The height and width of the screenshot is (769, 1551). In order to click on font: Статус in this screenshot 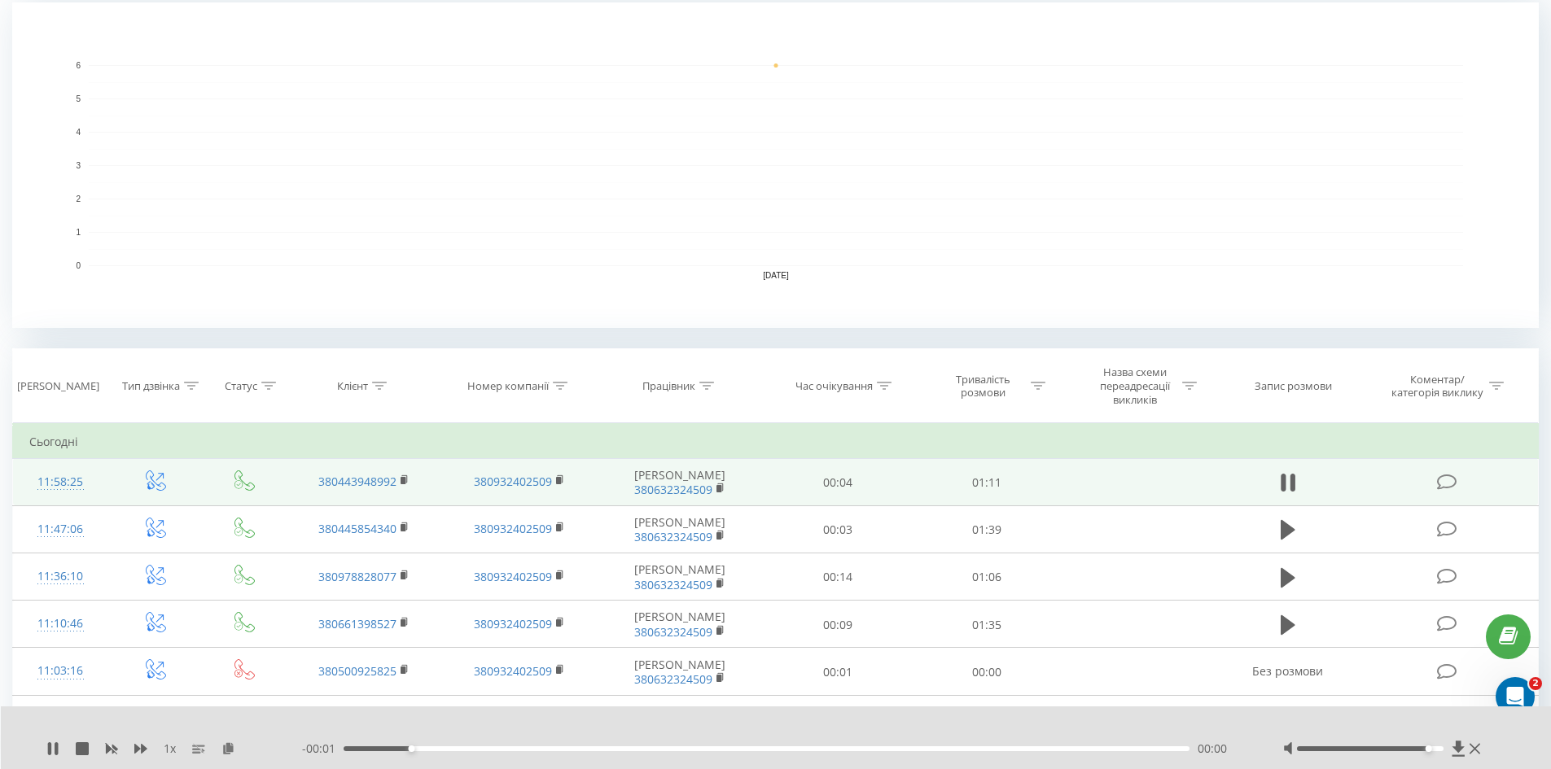, I will do `click(241, 386)`.